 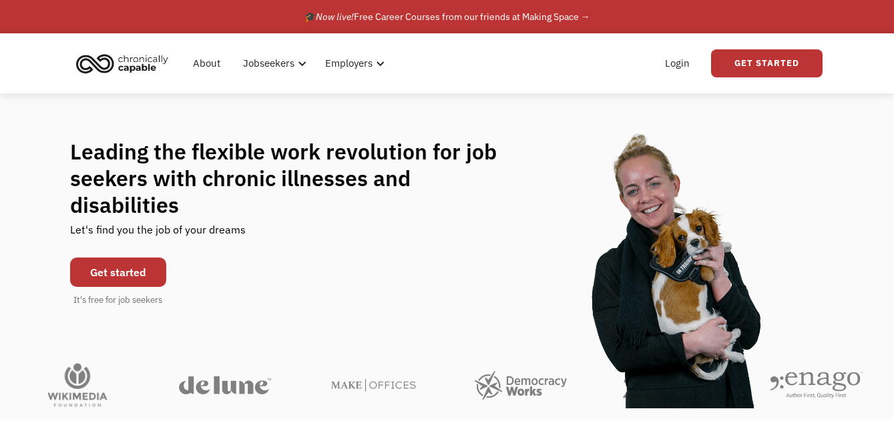 I want to click on h1: Leading the flexible work revolution for job seekers with chronic illnesses and disabilities, so click(x=297, y=178).